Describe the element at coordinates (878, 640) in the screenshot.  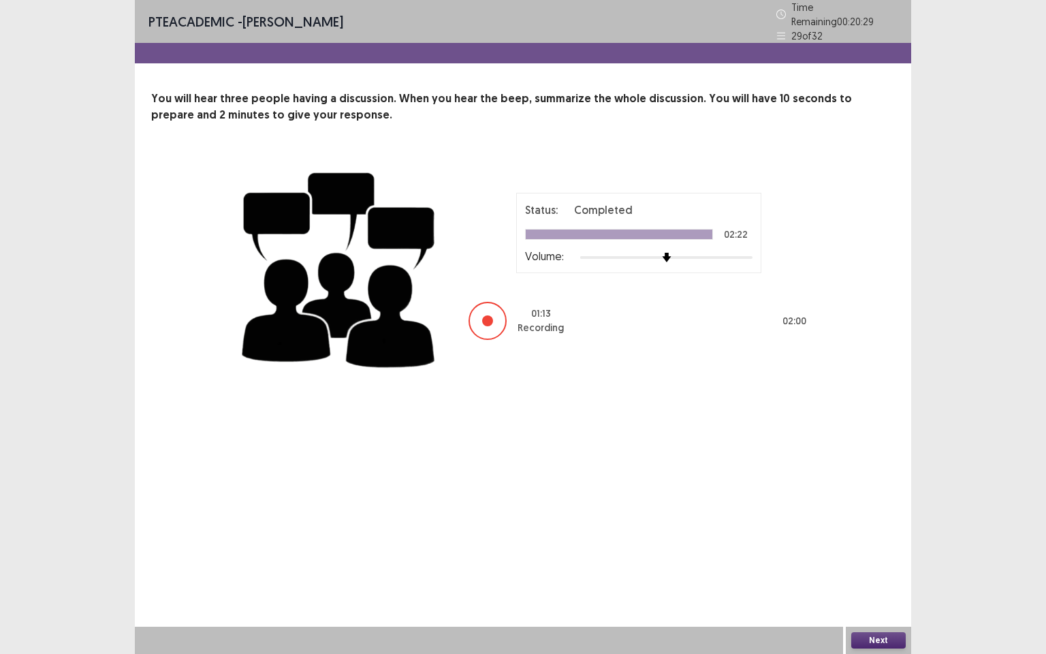
I see `button: Next` at that location.